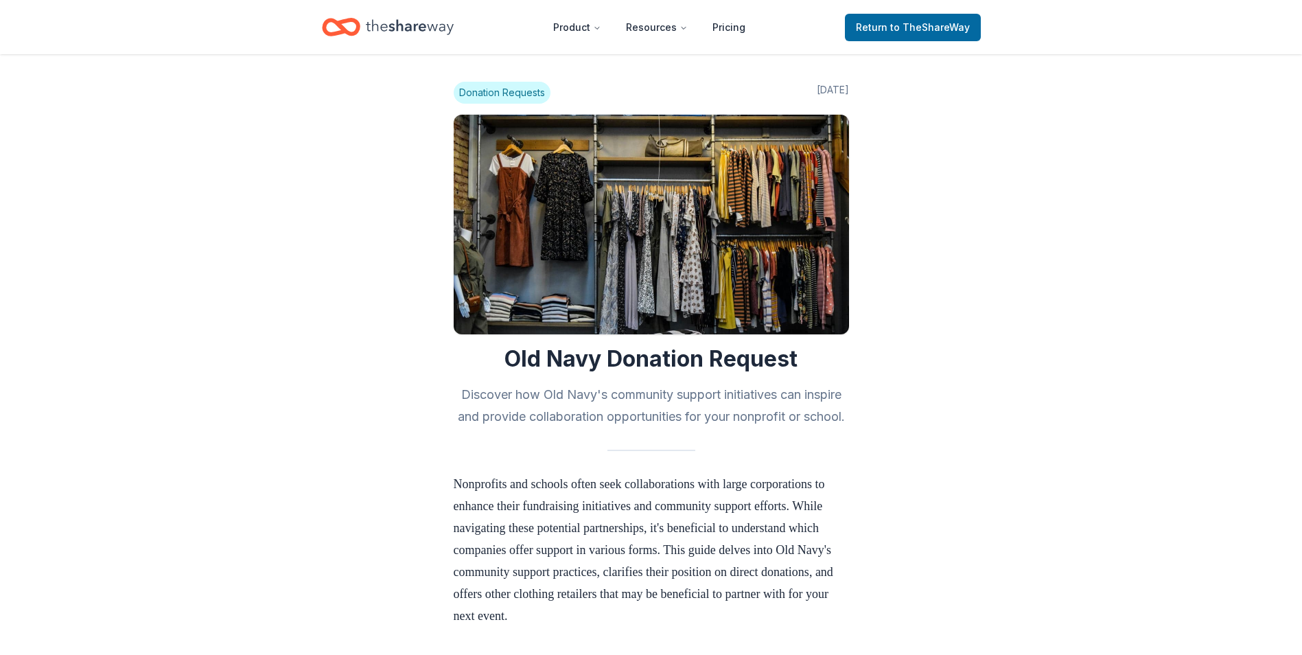 This screenshot has width=1302, height=655. Describe the element at coordinates (649, 27) in the screenshot. I see `nav: Main` at that location.